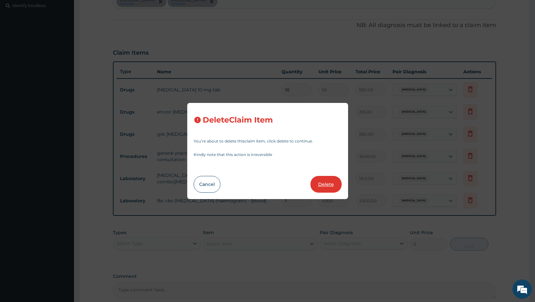 This screenshot has height=302, width=535. What do you see at coordinates (63, 187) in the screenshot?
I see `textarea: Type your message and hit 'Enter'` at bounding box center [63, 187].